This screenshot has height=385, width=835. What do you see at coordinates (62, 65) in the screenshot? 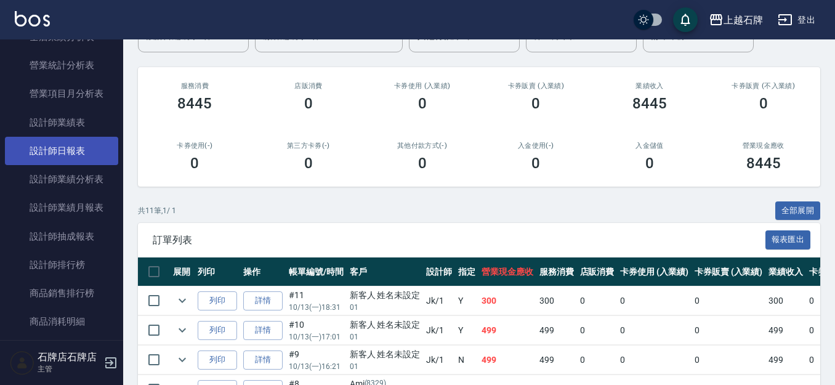
I see `a: 營業統計分析表` at bounding box center [62, 65].